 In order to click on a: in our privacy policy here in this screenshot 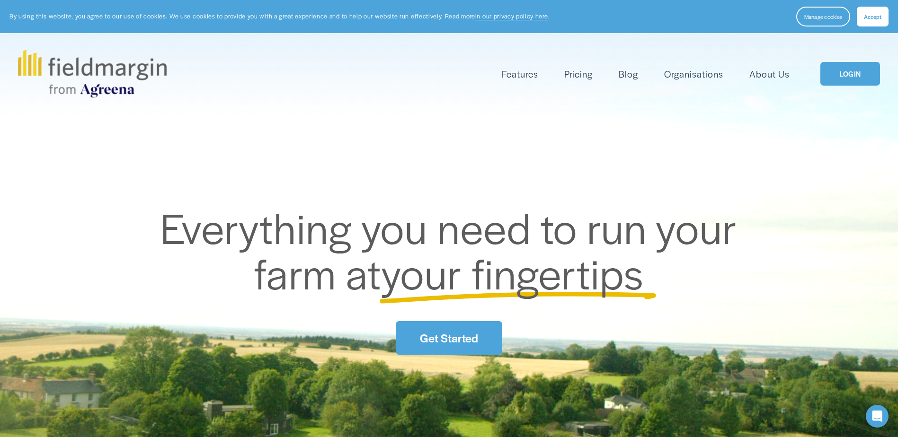, I will do `click(512, 16)`.